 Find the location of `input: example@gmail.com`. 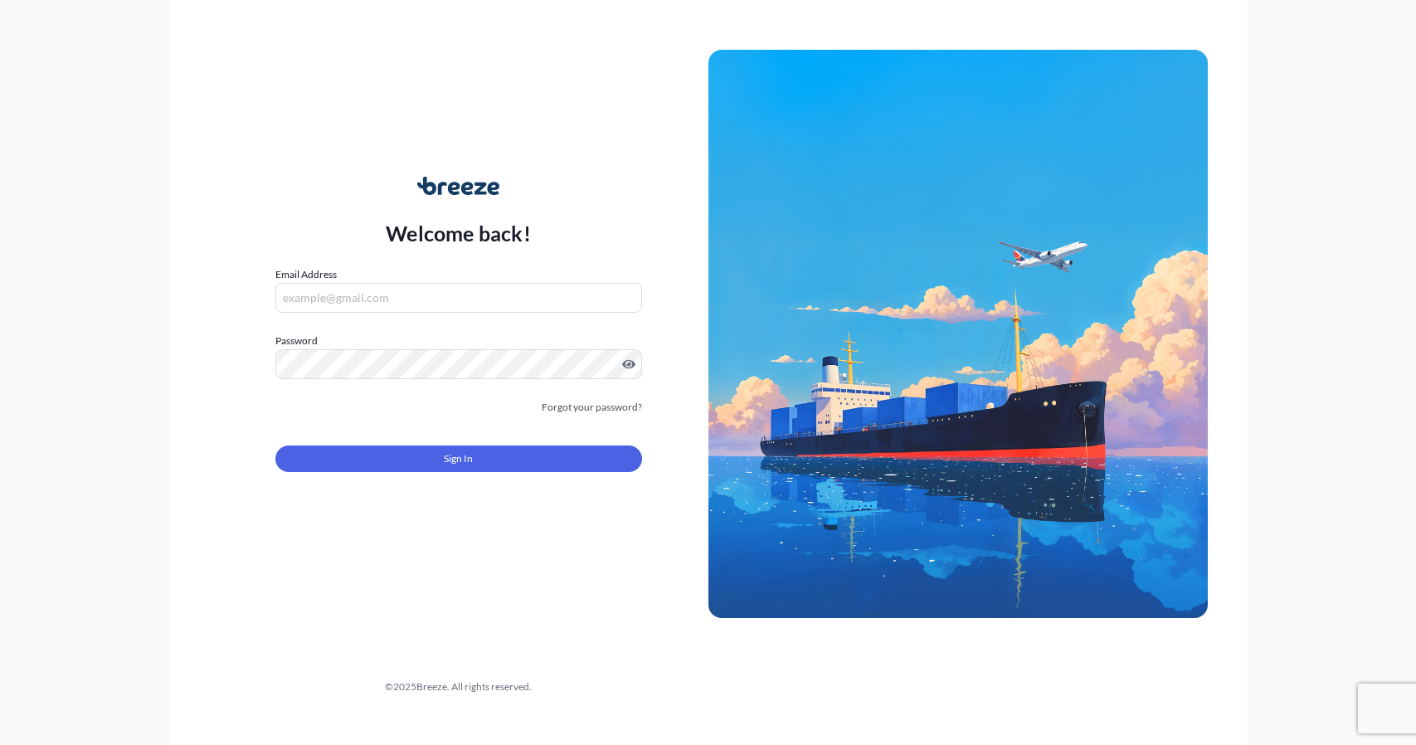

input: example@gmail.com is located at coordinates (459, 298).